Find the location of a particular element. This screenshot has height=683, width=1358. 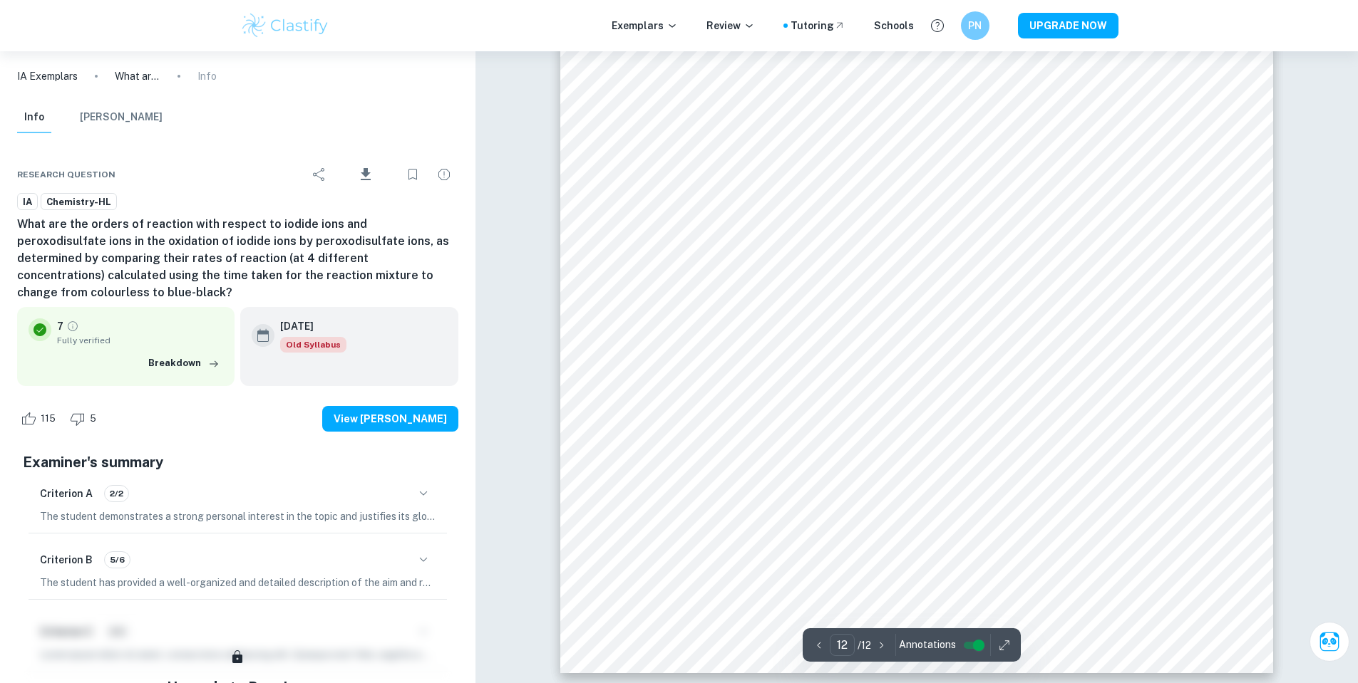

span: Research question is located at coordinates (66, 175).